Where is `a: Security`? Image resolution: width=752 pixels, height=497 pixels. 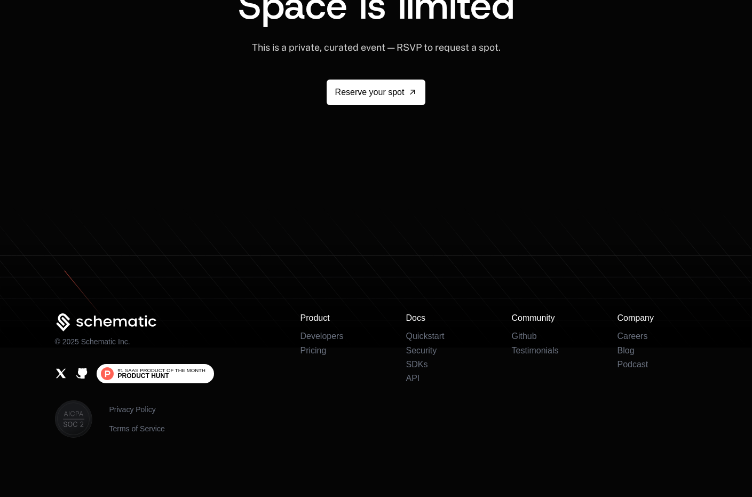
a: Security is located at coordinates (421, 350).